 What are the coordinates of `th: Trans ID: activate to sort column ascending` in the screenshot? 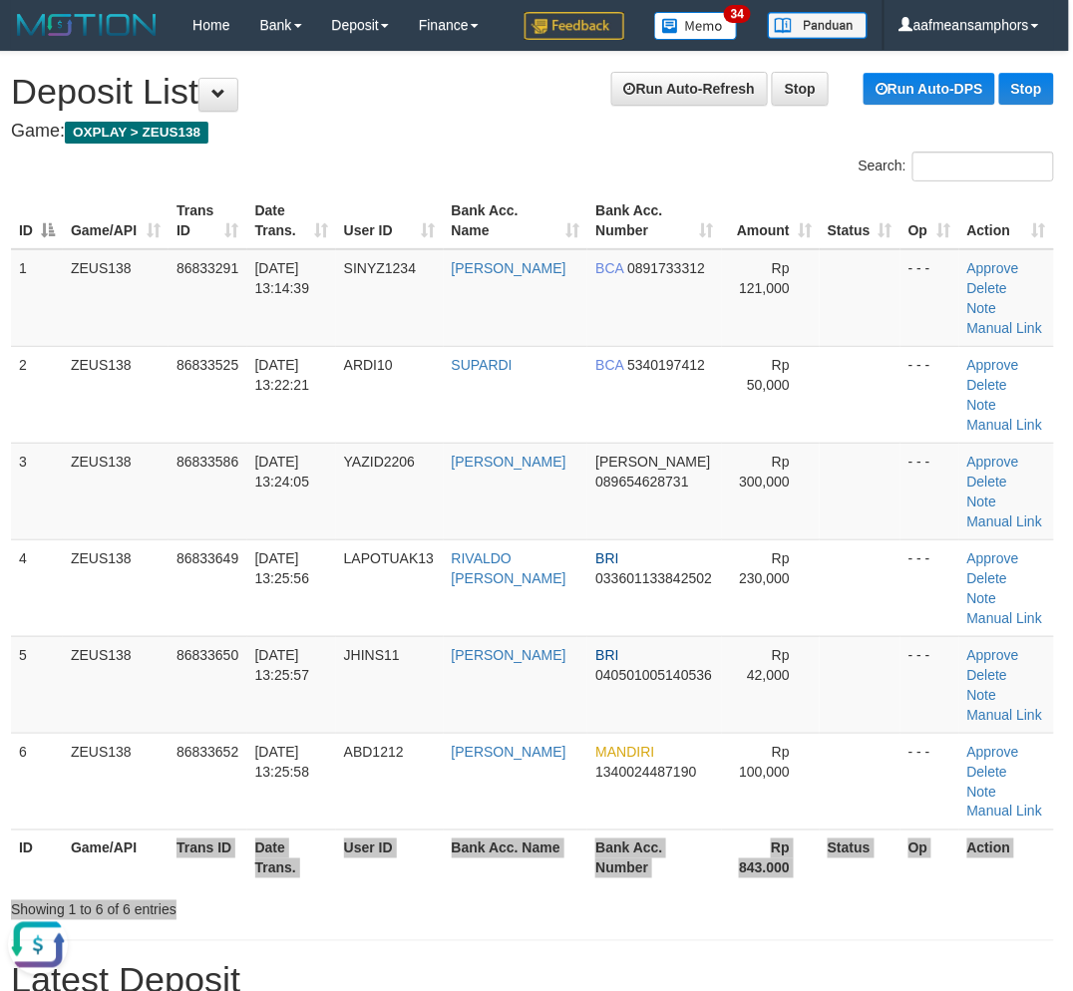 It's located at (207, 220).